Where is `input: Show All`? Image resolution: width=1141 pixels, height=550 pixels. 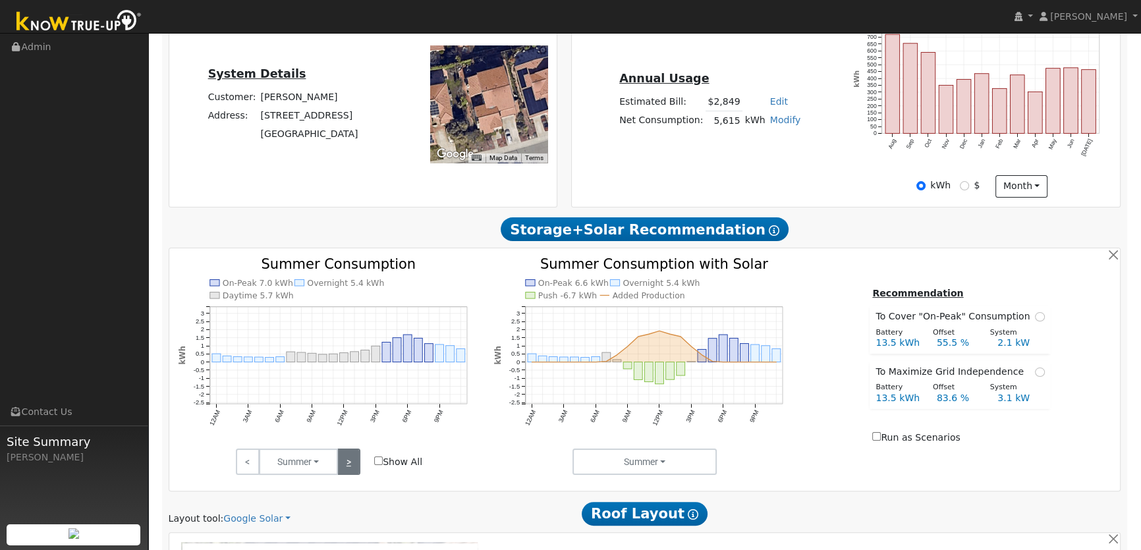
input: Show All is located at coordinates (378, 460).